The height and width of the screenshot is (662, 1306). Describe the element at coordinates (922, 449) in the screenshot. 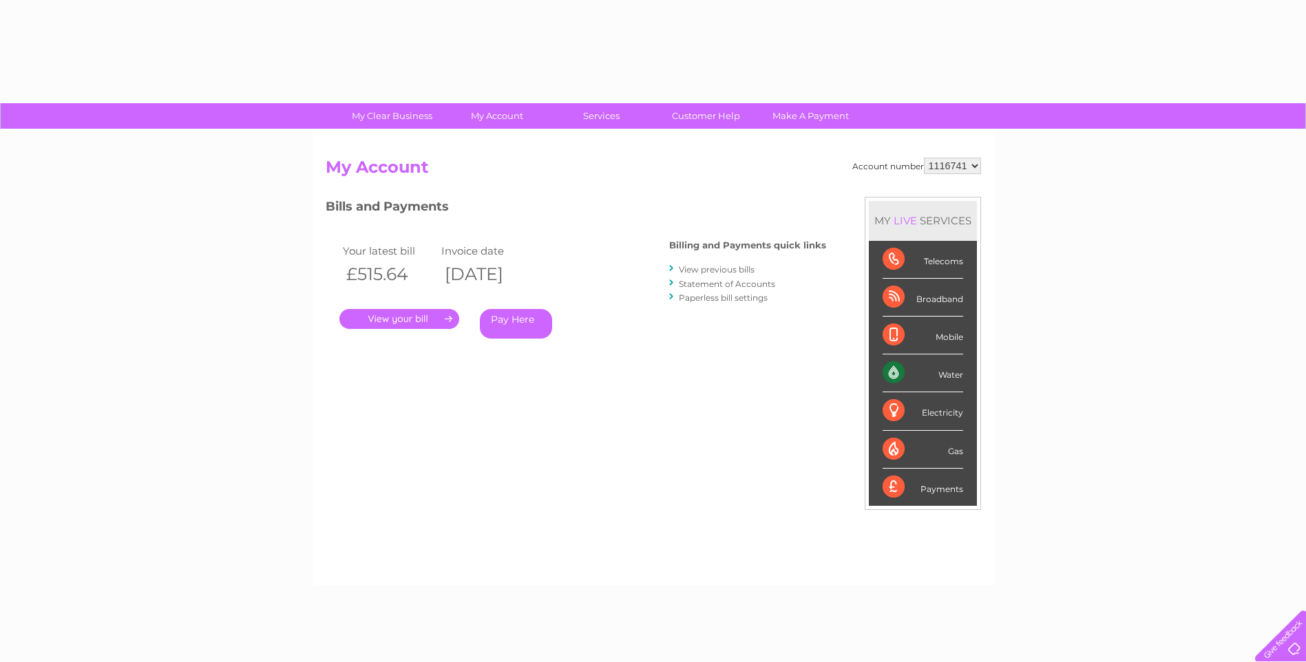

I see `div: Gas` at that location.